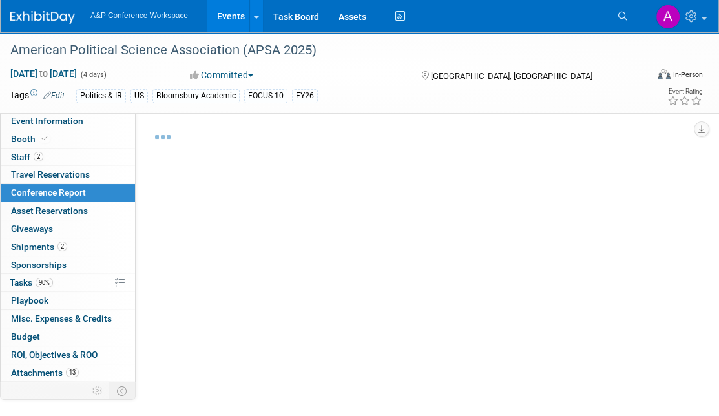  I want to click on div: US, so click(139, 96).